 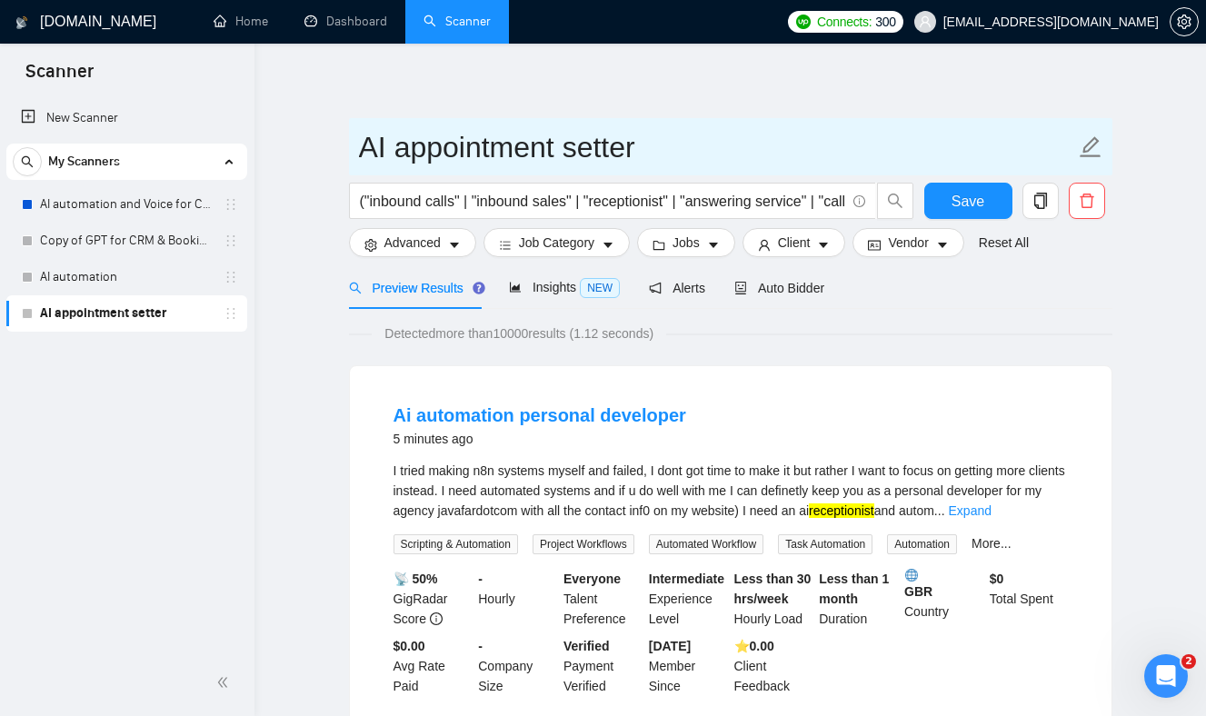 What do you see at coordinates (433, 666) in the screenshot?
I see `div: Avg Rate Paid` at bounding box center [433, 666].